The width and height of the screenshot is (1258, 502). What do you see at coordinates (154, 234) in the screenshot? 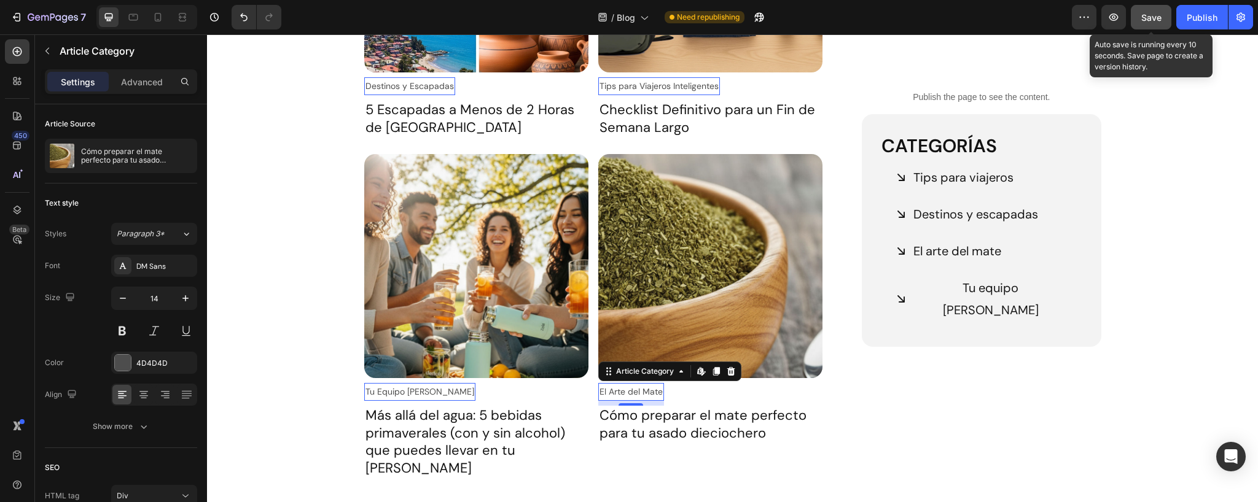
I see `button: Paragraph 3*` at bounding box center [154, 234].